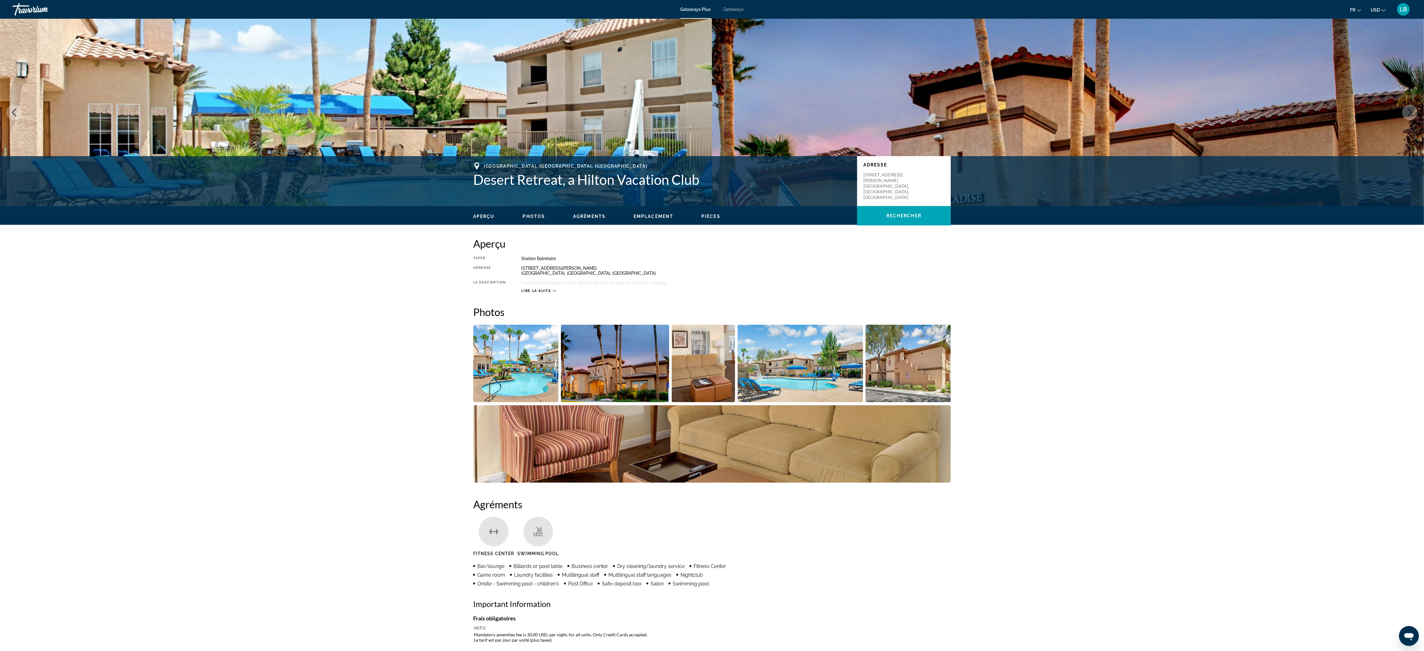  What do you see at coordinates (696, 9) in the screenshot?
I see `a: Getaways Plus` at bounding box center [696, 9].